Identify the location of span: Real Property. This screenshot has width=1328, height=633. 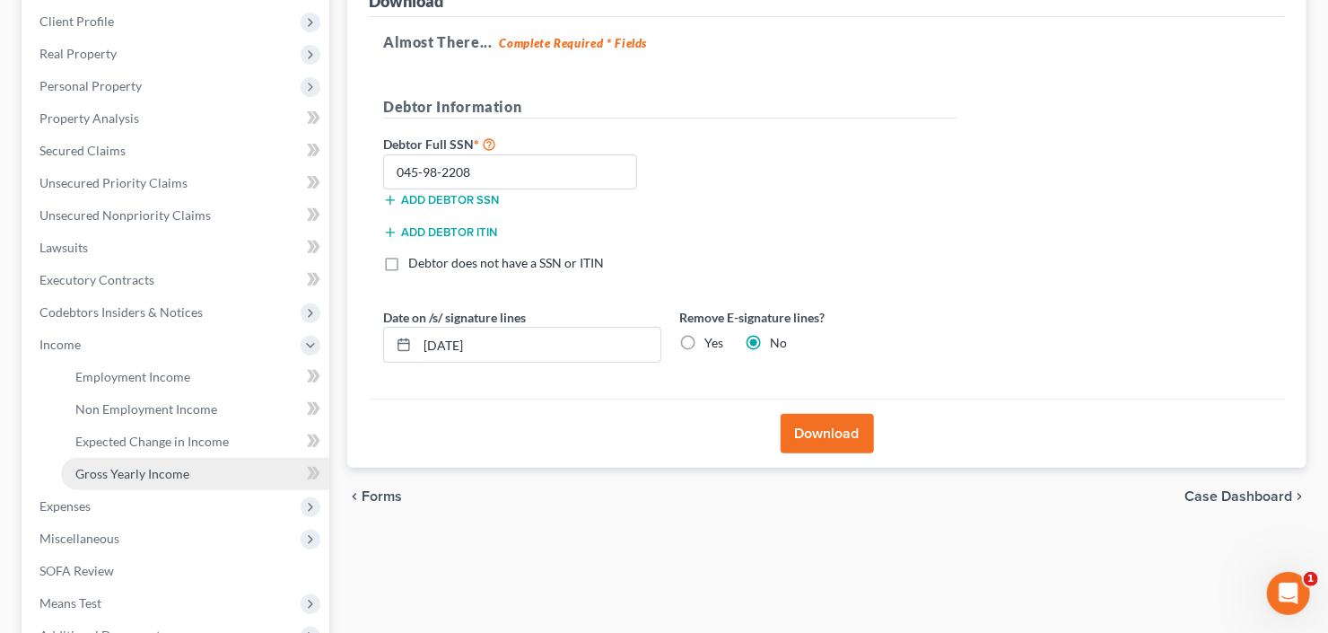
(78, 53).